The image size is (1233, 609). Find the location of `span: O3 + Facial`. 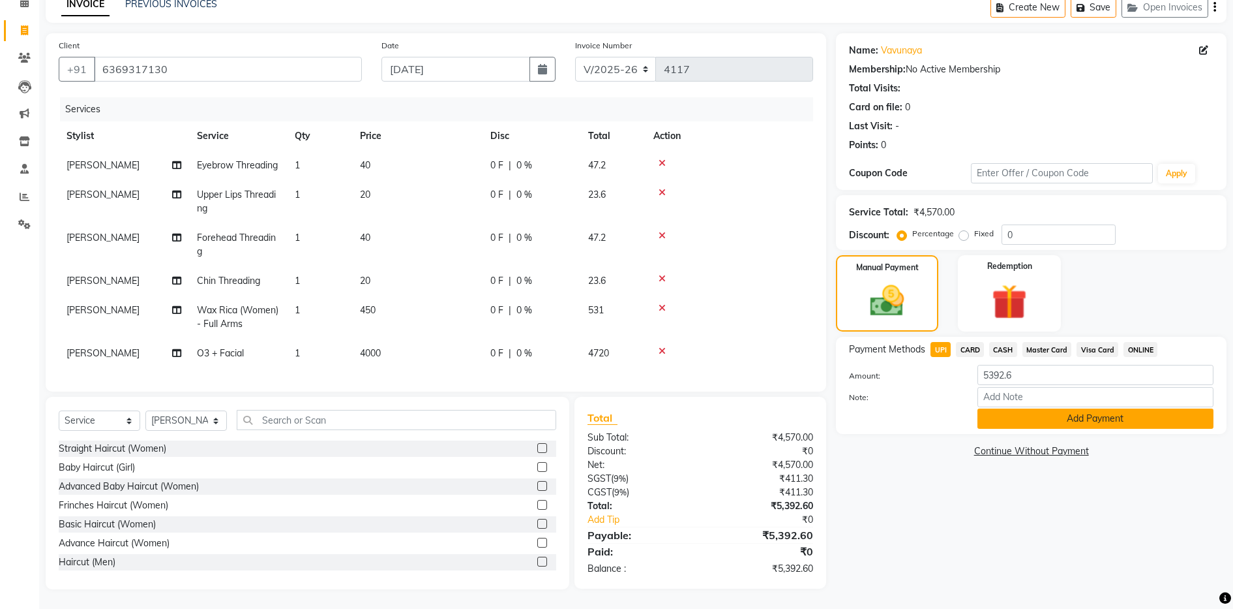

span: O3 + Facial is located at coordinates (220, 353).